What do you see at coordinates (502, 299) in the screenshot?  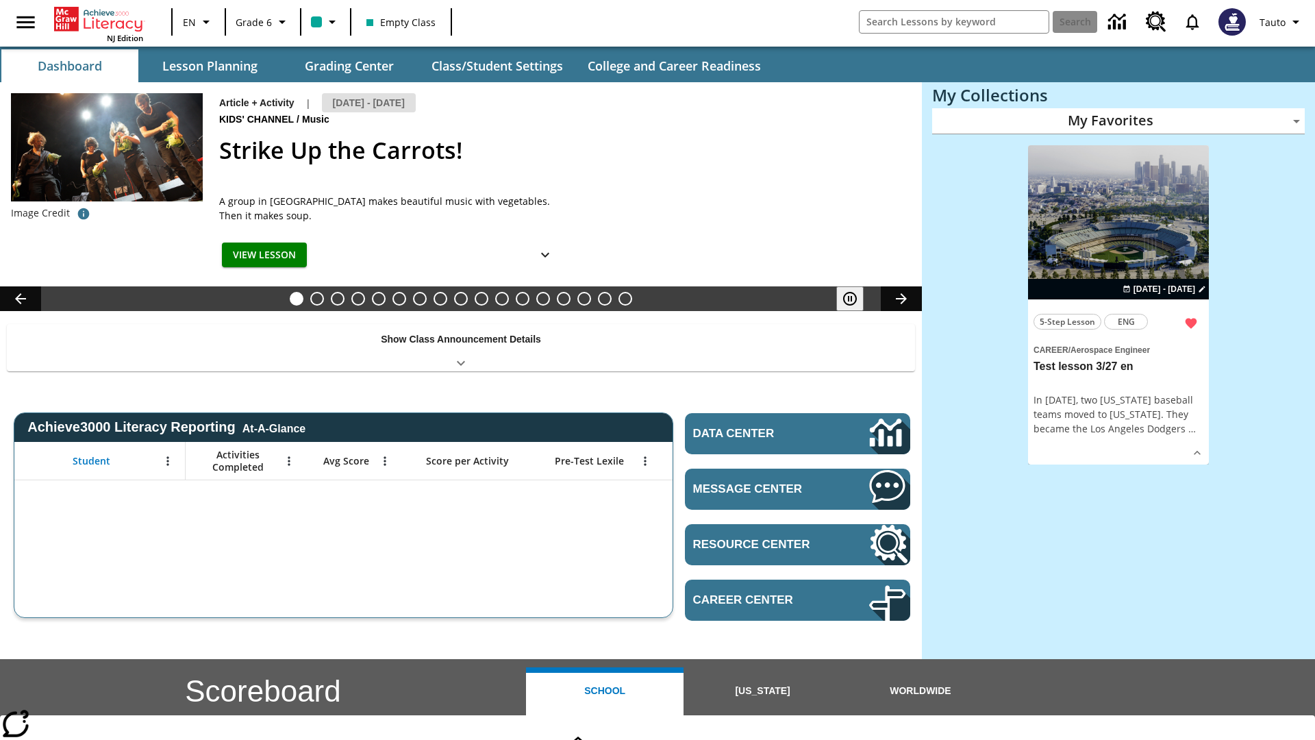 I see `button: Slide 11 Mixed Practice: Citing Evidence` at bounding box center [502, 299].